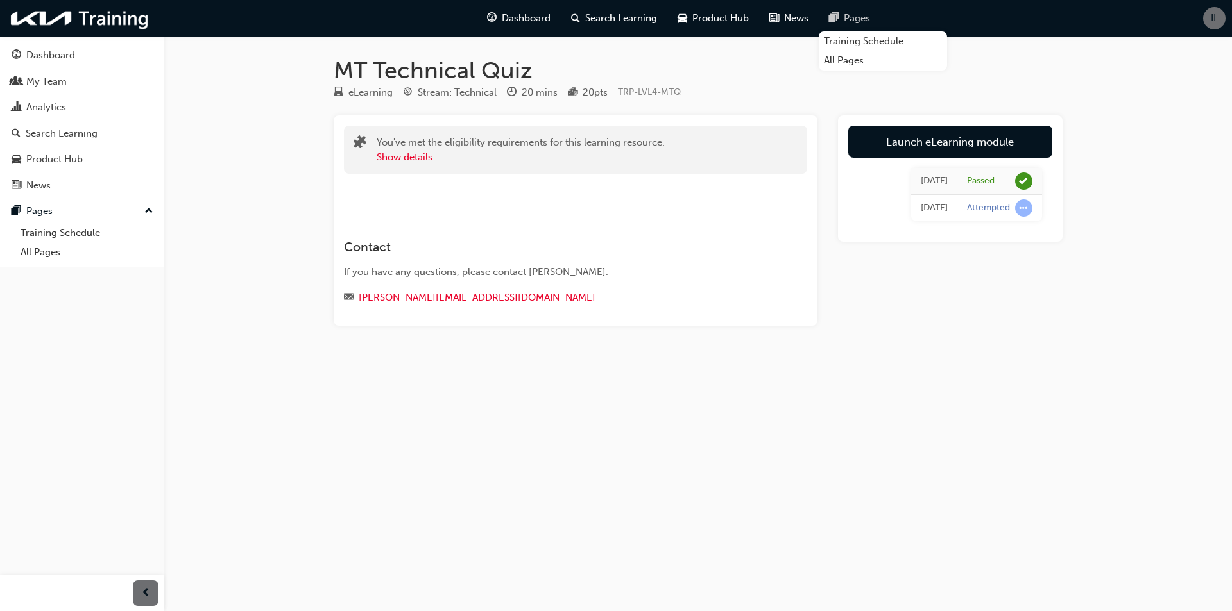  What do you see at coordinates (81, 211) in the screenshot?
I see `button: Pages` at bounding box center [81, 211].